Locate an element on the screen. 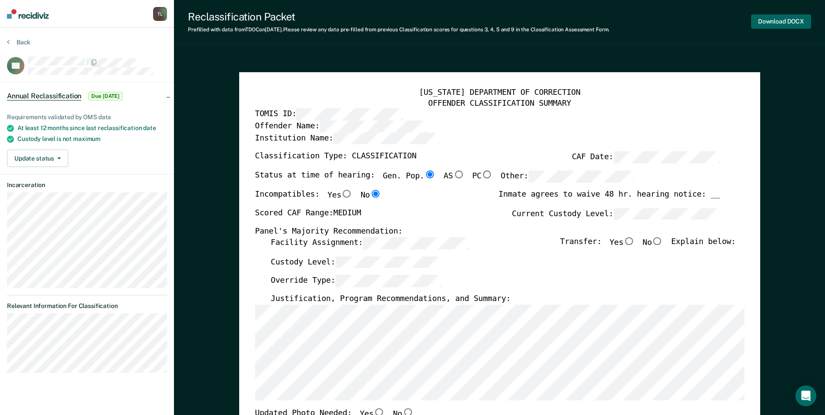 This screenshot has width=825, height=415. input: Custody Level: is located at coordinates (388, 262).